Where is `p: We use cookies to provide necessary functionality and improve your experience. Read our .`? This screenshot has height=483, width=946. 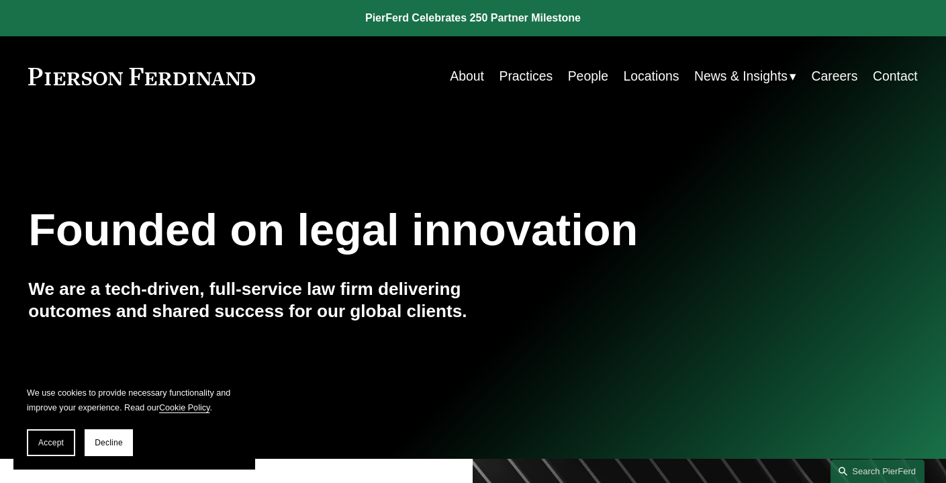 p: We use cookies to provide necessary functionality and improve your experience. Read our . is located at coordinates (134, 400).